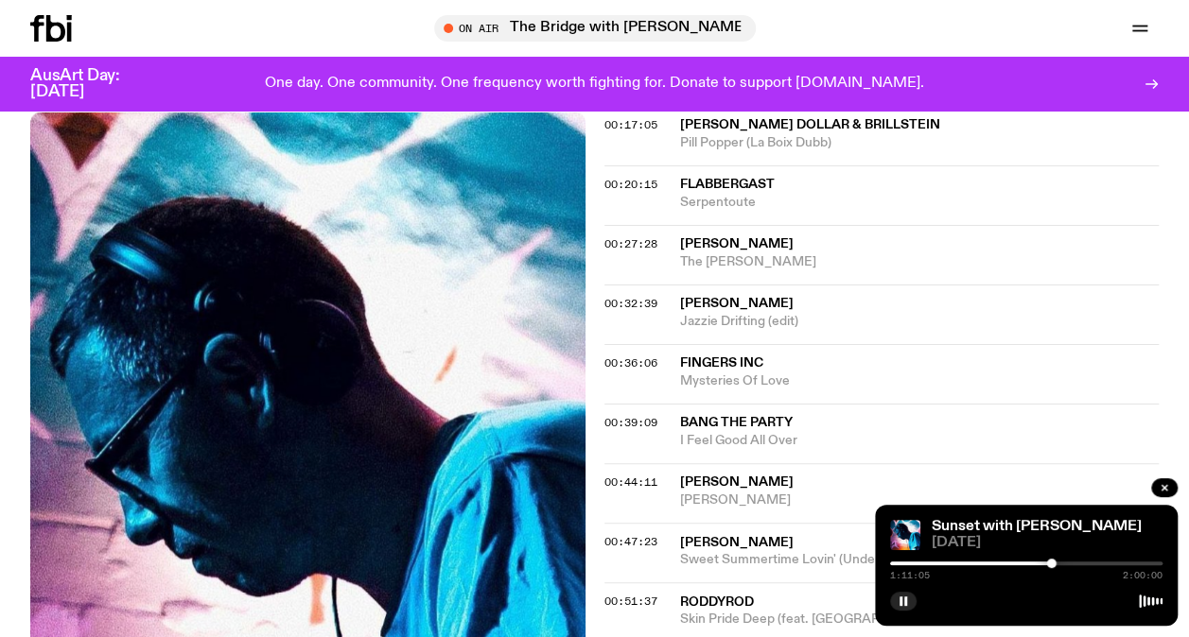 The image size is (1189, 637). Describe the element at coordinates (631, 423) in the screenshot. I see `button: 00:39:09` at that location.